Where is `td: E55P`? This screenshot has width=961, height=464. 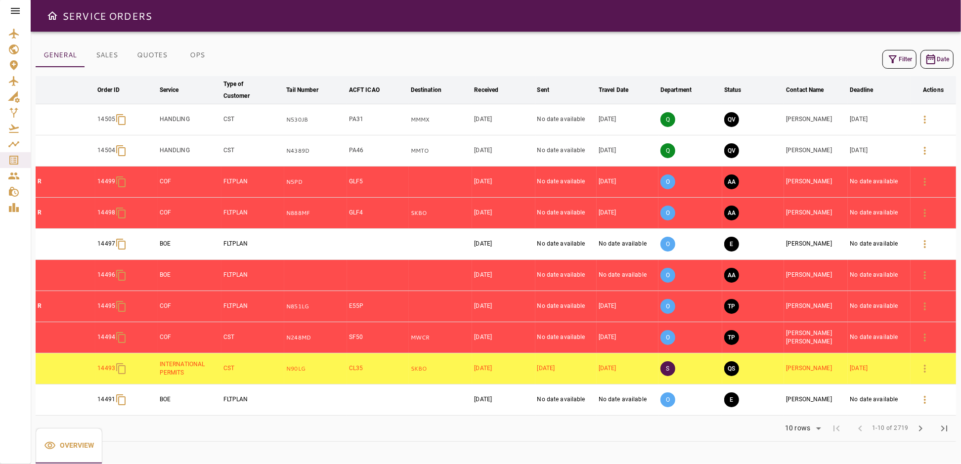 td: E55P is located at coordinates (378, 306).